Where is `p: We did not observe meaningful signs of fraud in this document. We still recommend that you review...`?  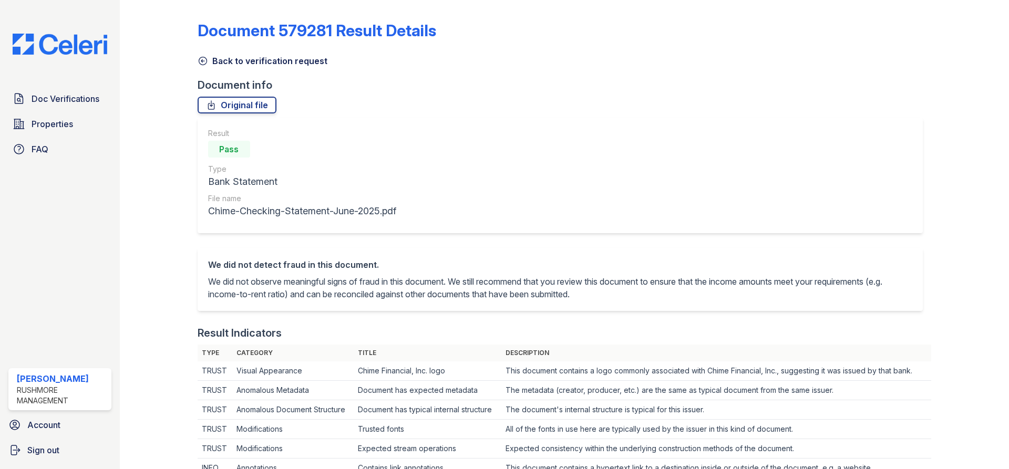 p: We did not observe meaningful signs of fraud in this document. We still recommend that you review... is located at coordinates (560, 288).